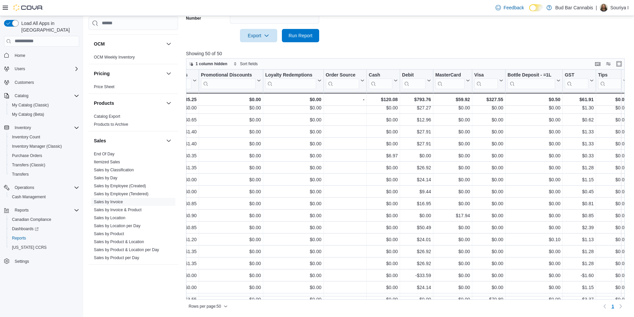  I want to click on button: Operations, so click(24, 188).